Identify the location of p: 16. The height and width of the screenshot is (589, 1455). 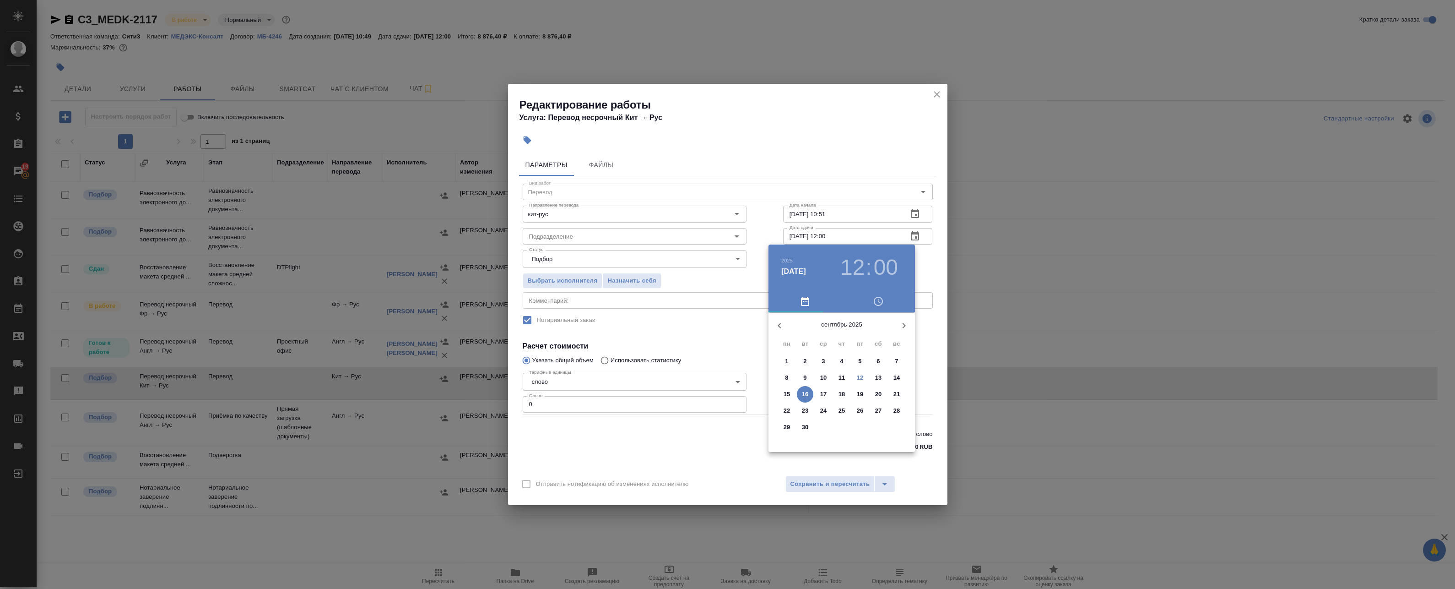
(805, 394).